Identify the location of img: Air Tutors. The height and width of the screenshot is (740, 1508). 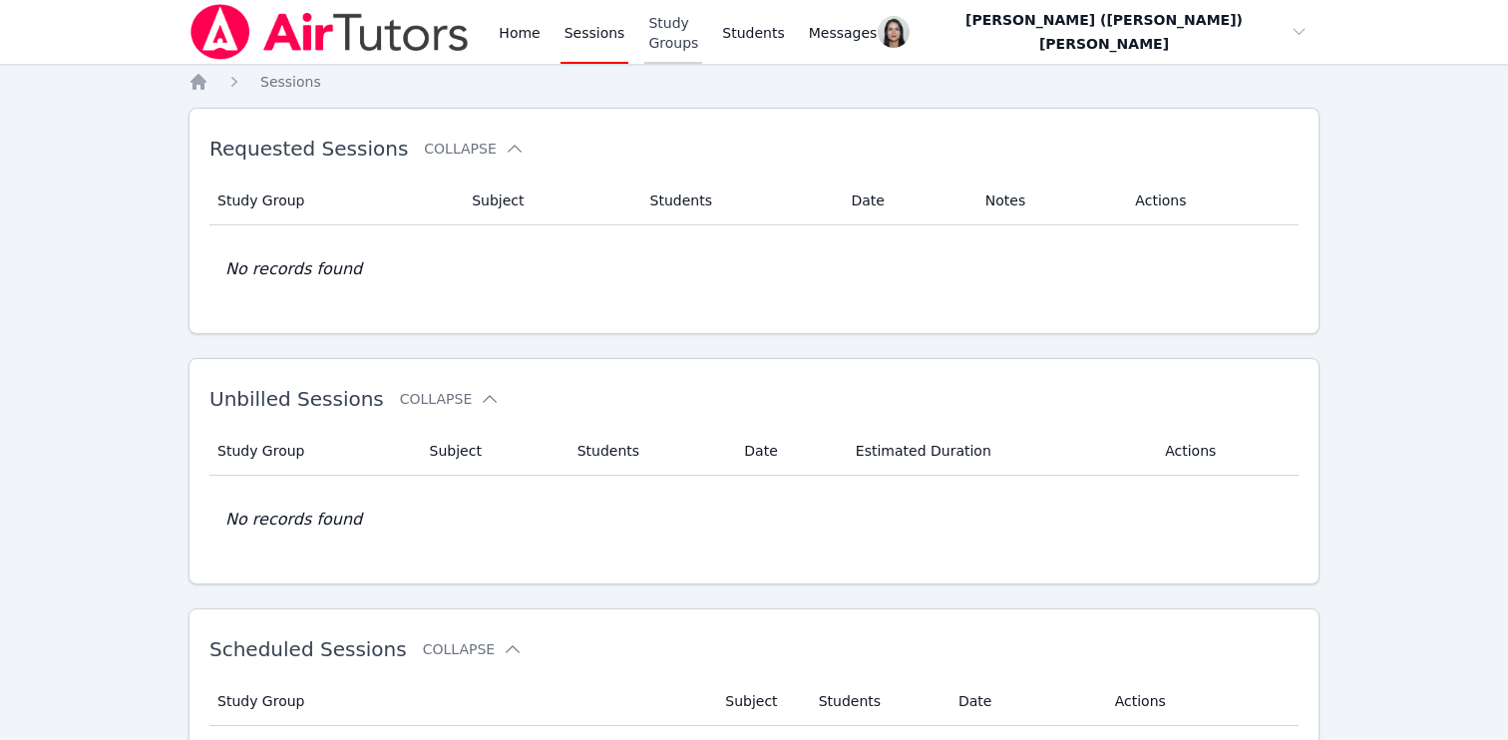
(329, 32).